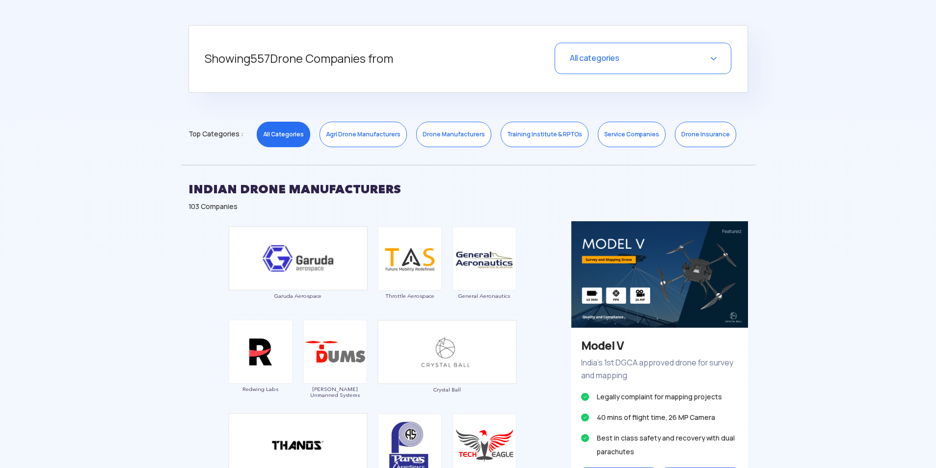 The image size is (936, 468). Describe the element at coordinates (447, 352) in the screenshot. I see `img: ic_crystalball_double.png` at that location.